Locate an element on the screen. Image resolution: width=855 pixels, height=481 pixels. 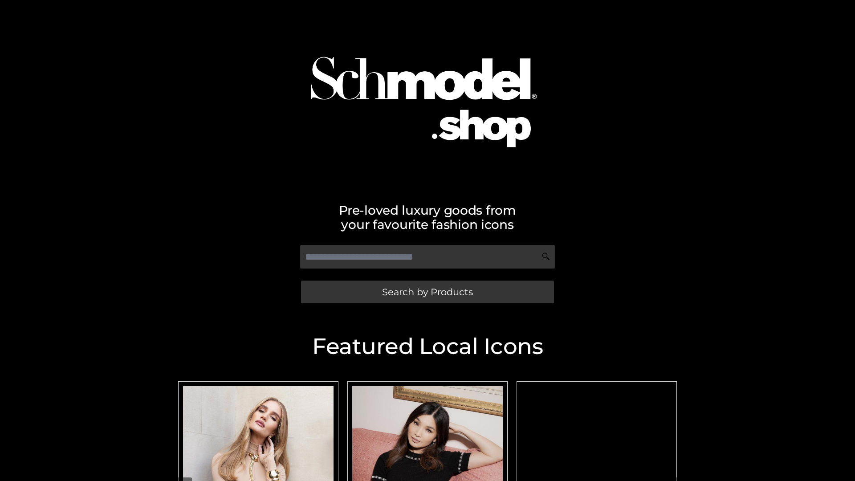
h2: Featured Local Icons​ is located at coordinates (427, 346).